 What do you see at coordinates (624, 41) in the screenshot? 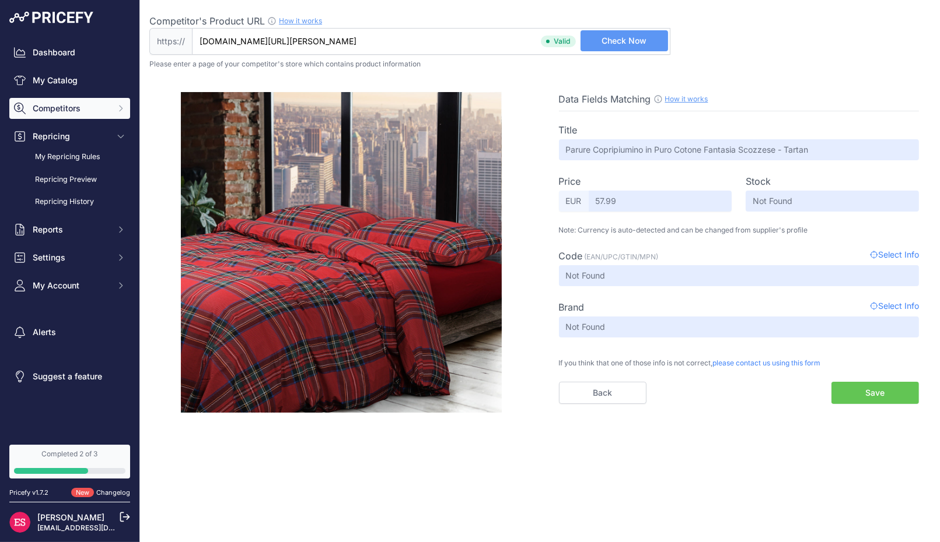
I see `button: Check Now` at bounding box center [624, 41].